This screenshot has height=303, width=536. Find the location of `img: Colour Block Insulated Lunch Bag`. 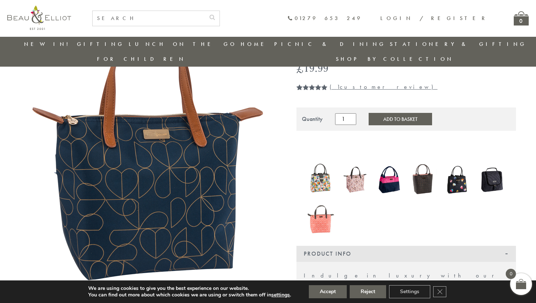

img: Colour Block Insulated Lunch Bag is located at coordinates (389, 180).